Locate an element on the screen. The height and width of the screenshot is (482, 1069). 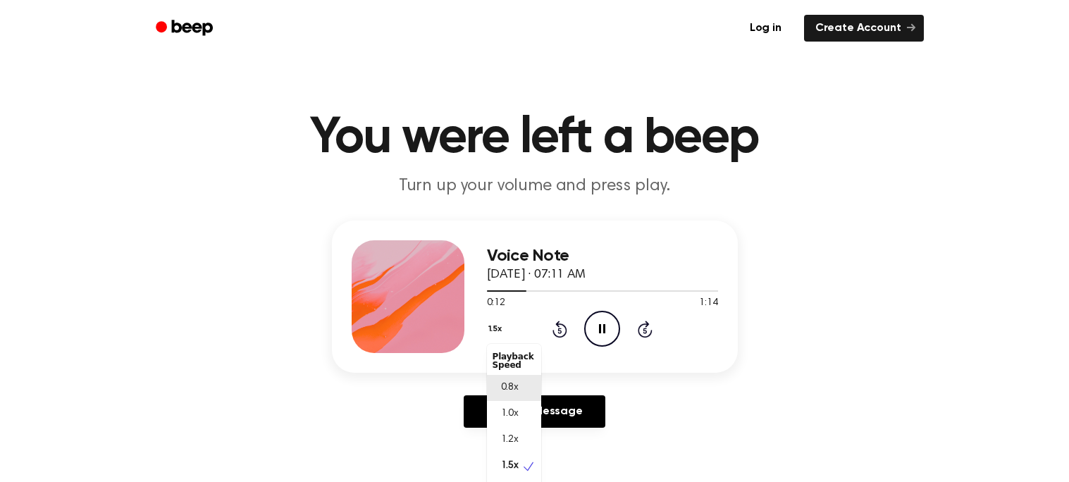
span: 1.2x is located at coordinates (509, 440).